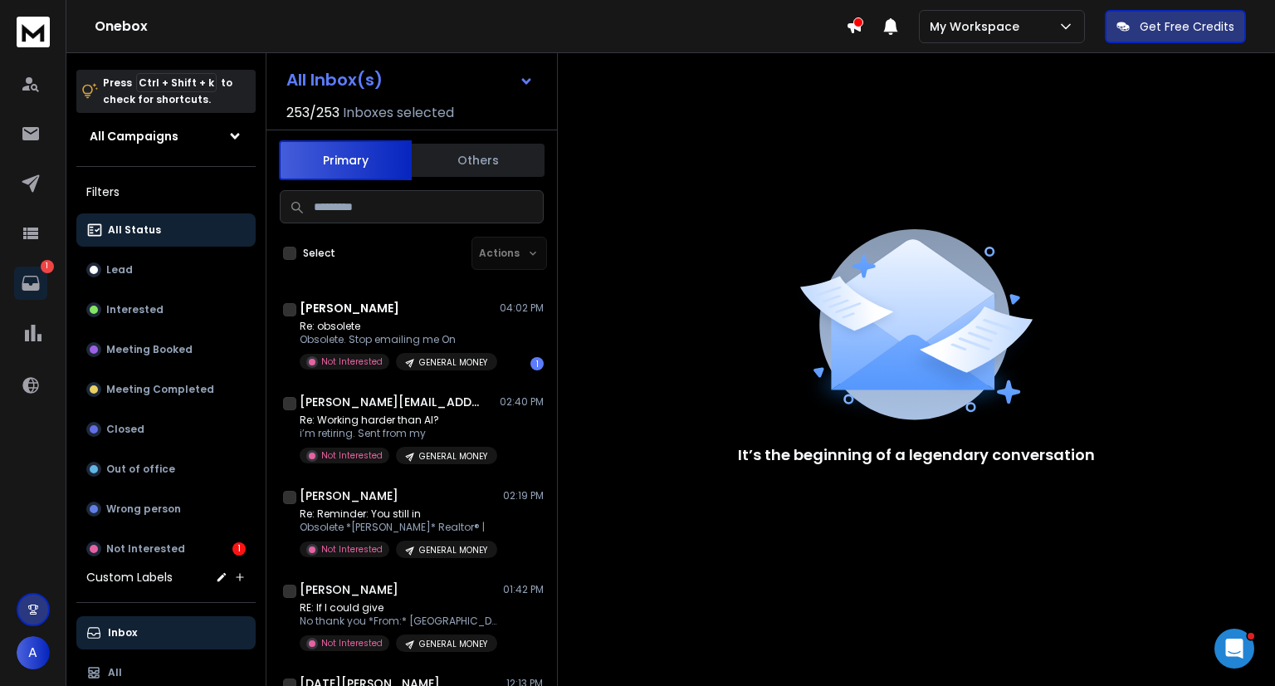 This screenshot has height=686, width=1275. What do you see at coordinates (115, 672) in the screenshot?
I see `p: All` at bounding box center [115, 672].